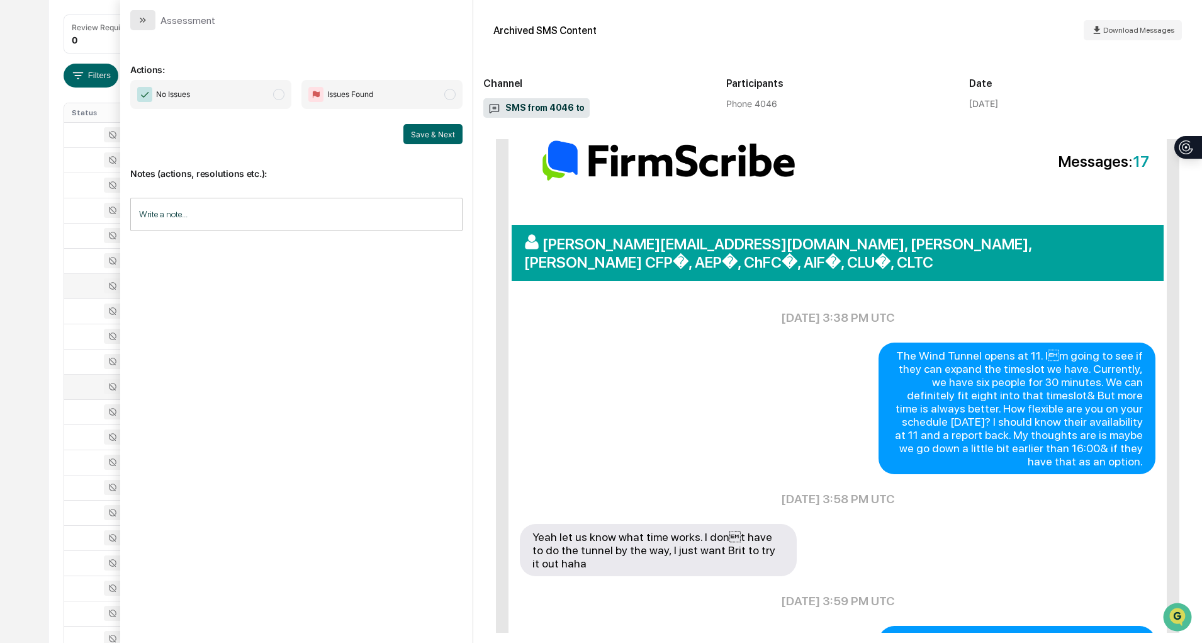 The width and height of the screenshot is (1202, 643). Describe the element at coordinates (52, 189) in the screenshot. I see `span: Data Lookup` at that location.